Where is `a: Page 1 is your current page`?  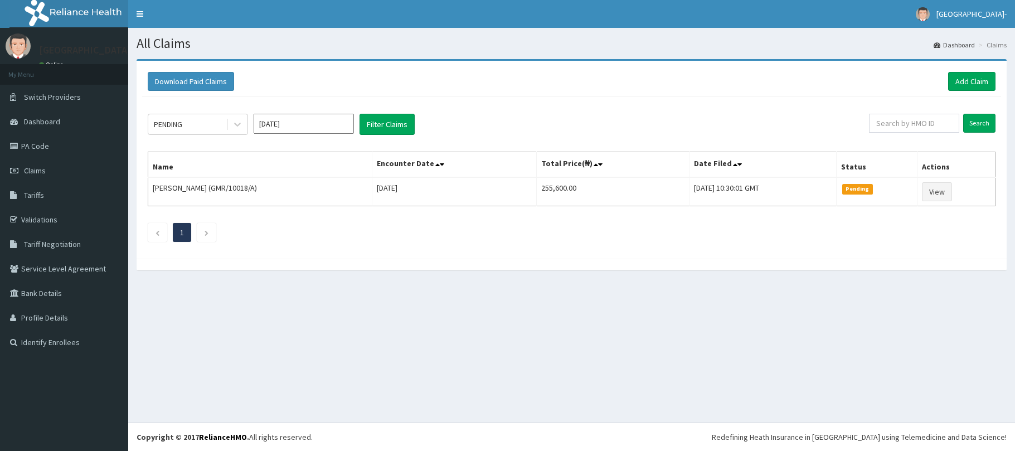
a: Page 1 is your current page is located at coordinates (182, 232).